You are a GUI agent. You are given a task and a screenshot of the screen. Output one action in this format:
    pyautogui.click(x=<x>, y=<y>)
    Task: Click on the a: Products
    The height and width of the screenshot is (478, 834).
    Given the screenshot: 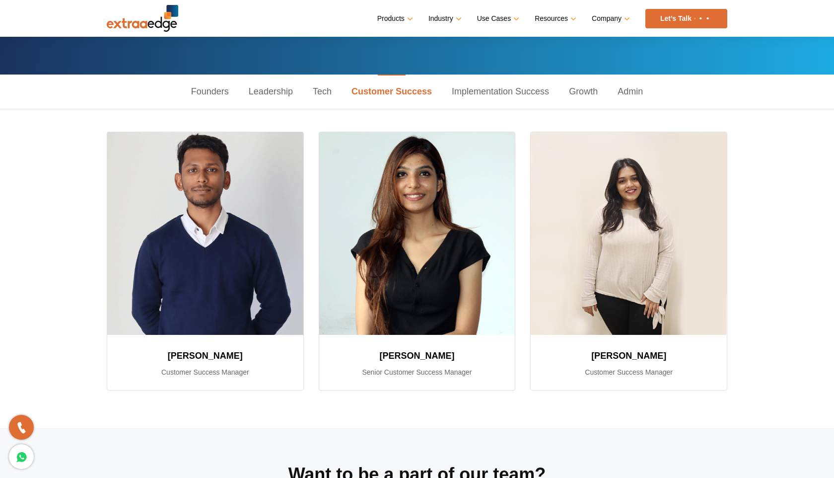 What is the action you would take?
    pyautogui.click(x=394, y=18)
    